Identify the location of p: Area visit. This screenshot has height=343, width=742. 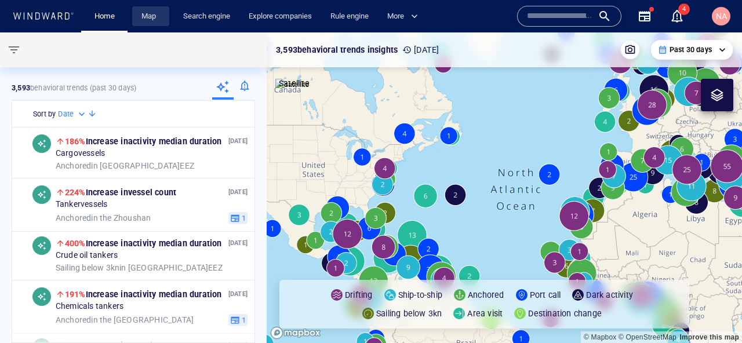
(484, 313).